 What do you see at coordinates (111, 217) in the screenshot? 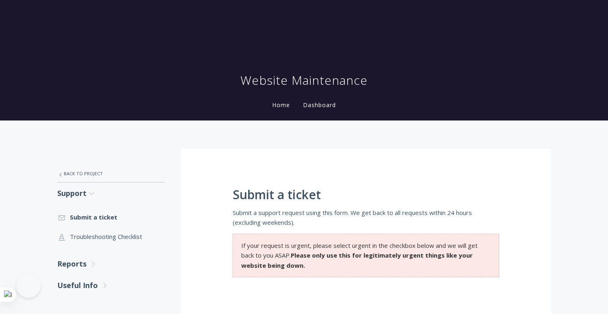
I see `a: Submit a ticket` at bounding box center [111, 217].